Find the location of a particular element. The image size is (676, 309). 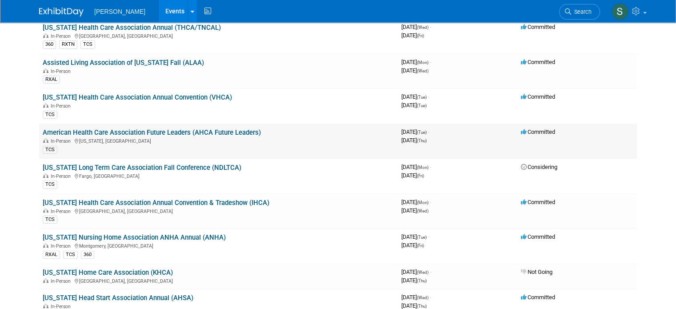

img: ExhibitDay is located at coordinates (61, 12).